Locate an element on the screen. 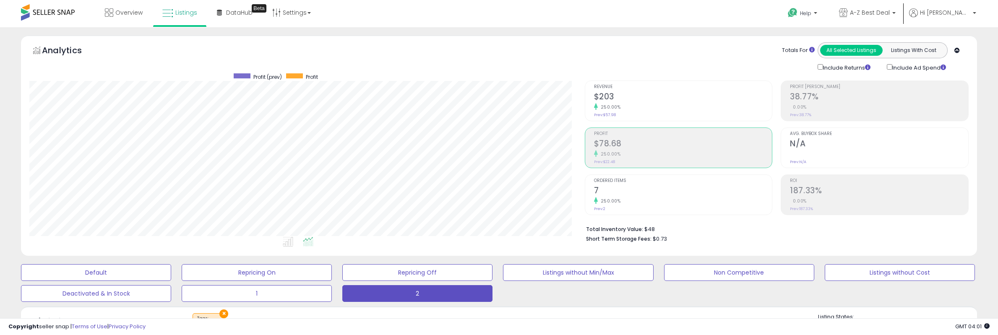 This screenshot has height=335, width=998. h5: Listings is located at coordinates (60, 322).